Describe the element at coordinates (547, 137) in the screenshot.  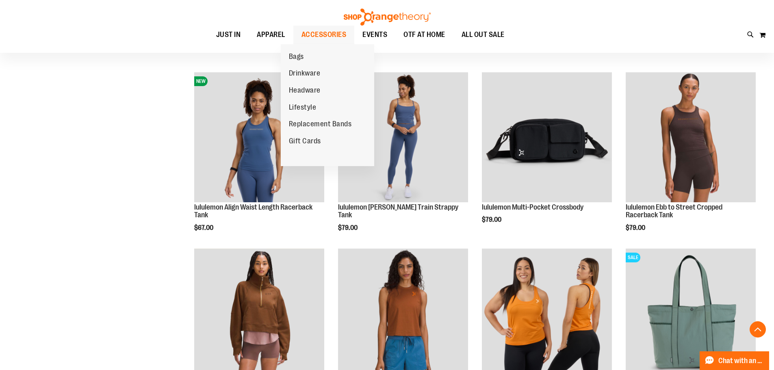
I see `img: lululemon Multi-Pocket Crossbody` at that location.